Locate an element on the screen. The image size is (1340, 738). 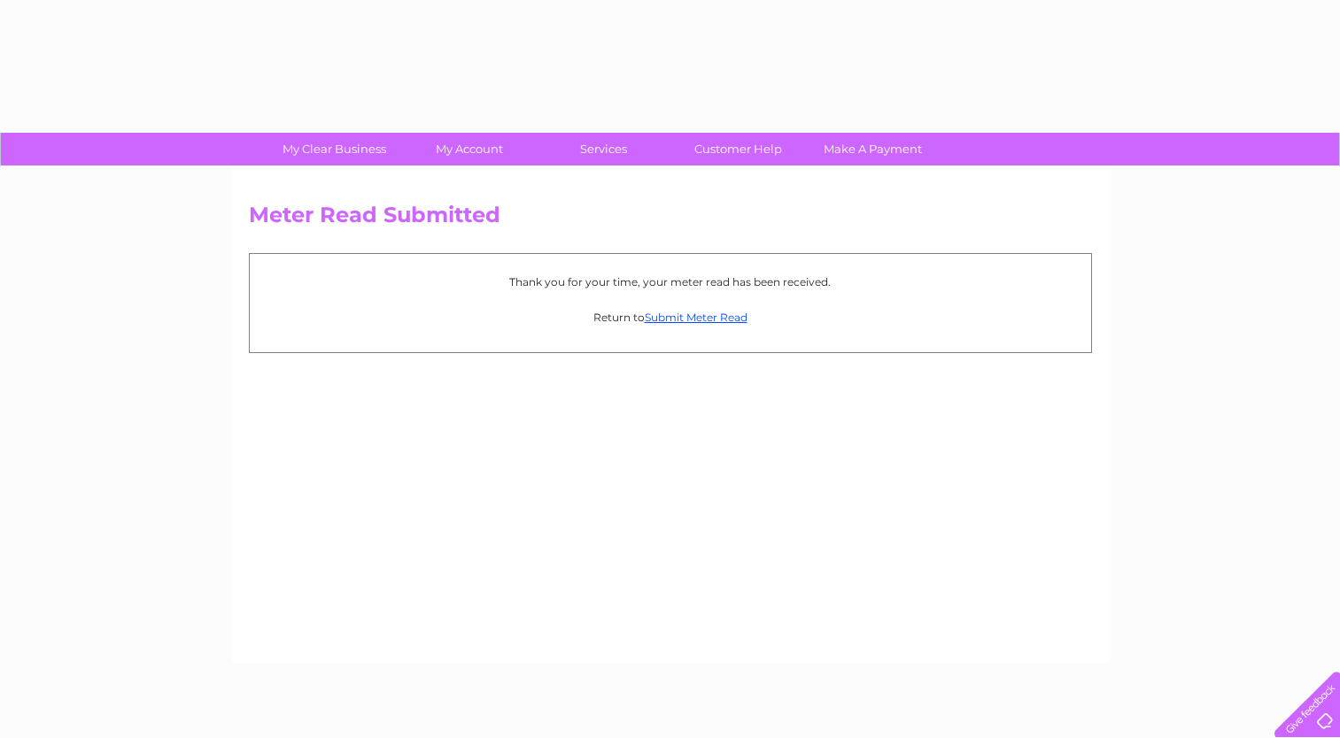
a: Services is located at coordinates (603, 149).